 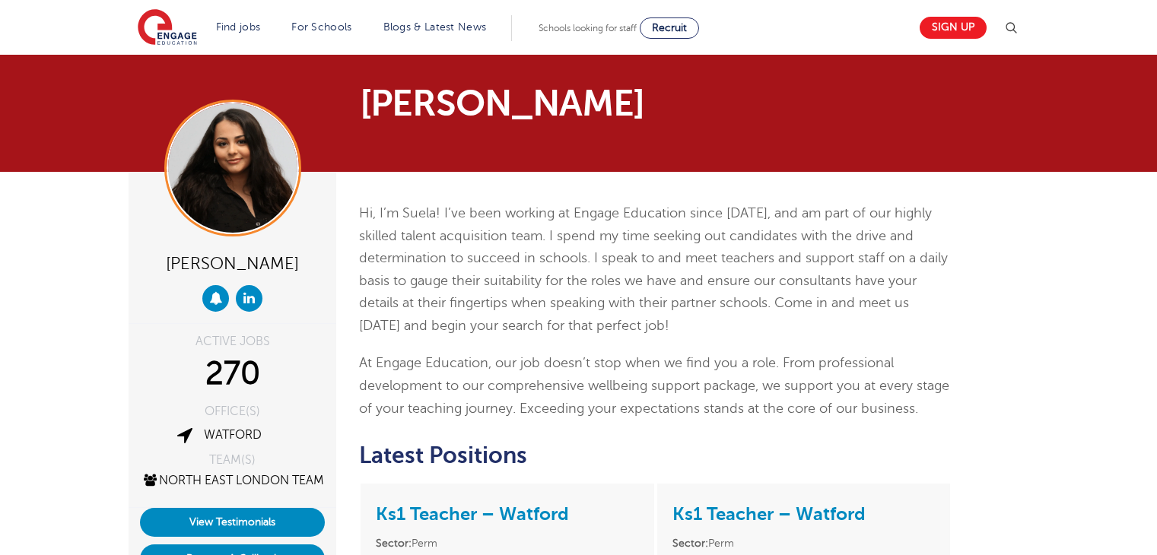 What do you see at coordinates (587, 28) in the screenshot?
I see `span: Schools looking for staff` at bounding box center [587, 28].